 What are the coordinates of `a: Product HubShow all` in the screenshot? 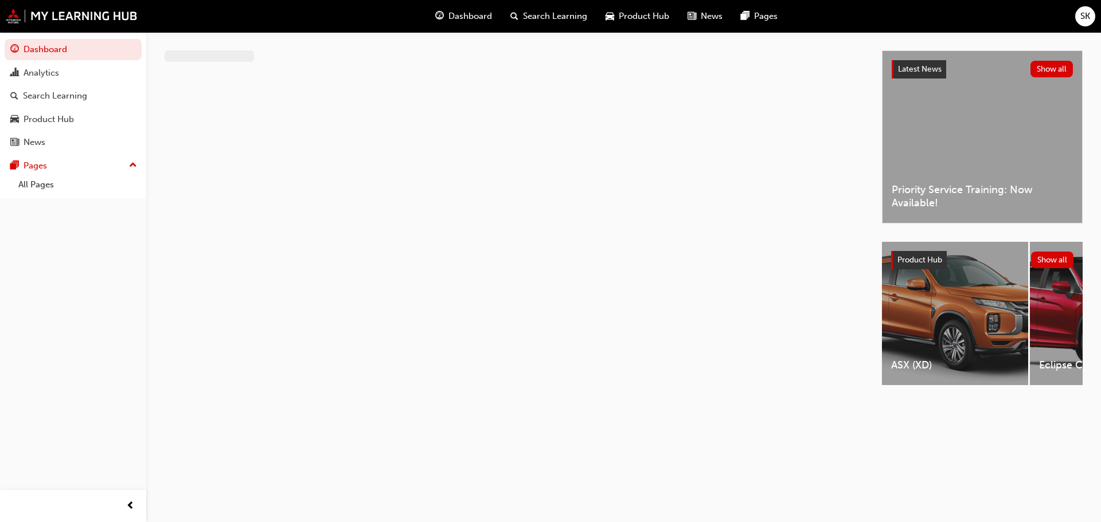 It's located at (982, 260).